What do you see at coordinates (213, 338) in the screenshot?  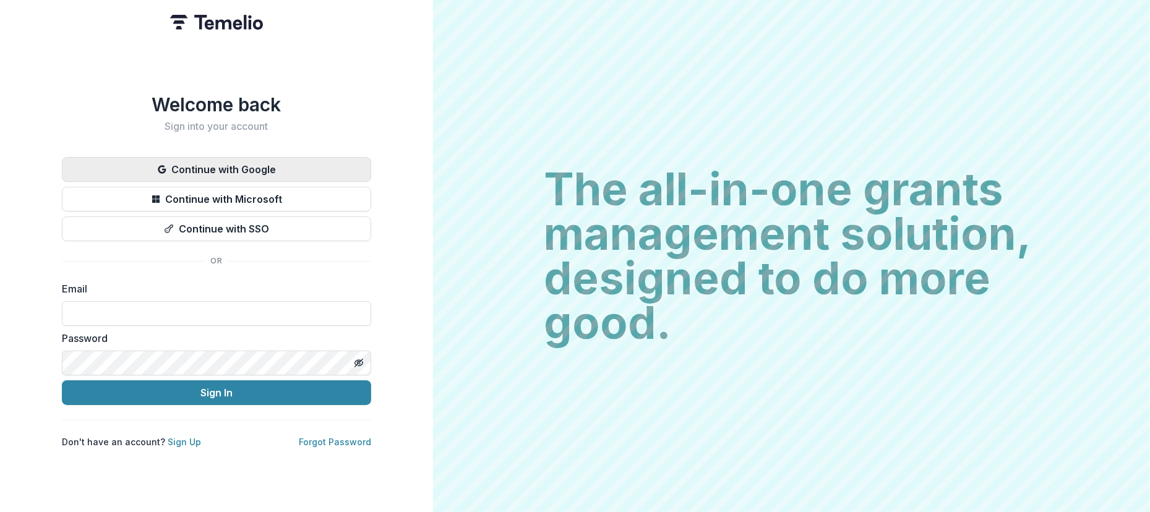 I see `label: Password` at bounding box center [213, 338].